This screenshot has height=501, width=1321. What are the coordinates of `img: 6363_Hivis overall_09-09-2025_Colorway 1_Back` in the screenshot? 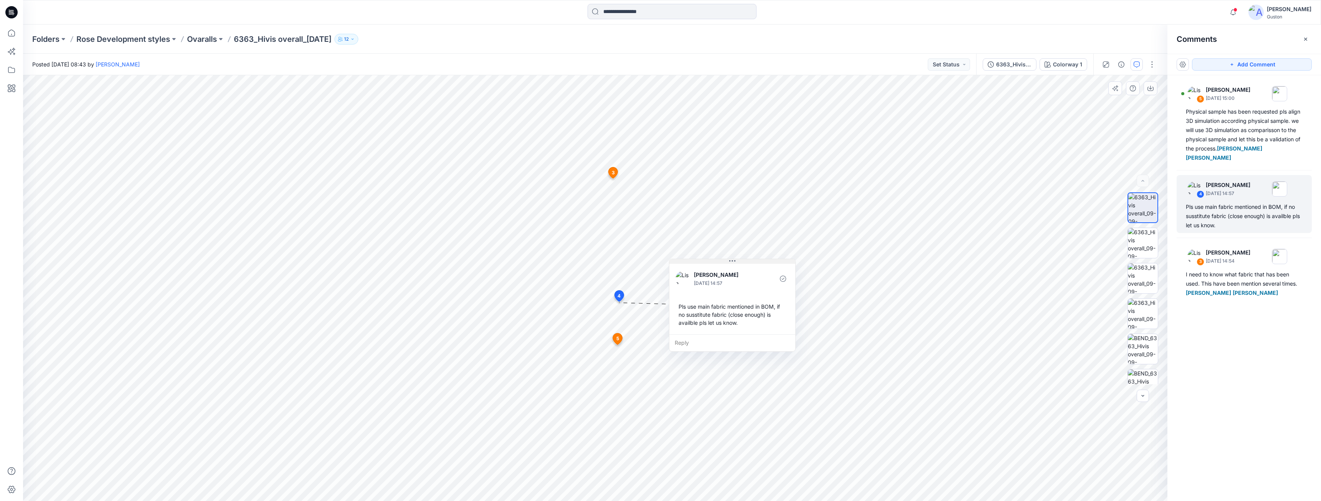 It's located at (1143, 243).